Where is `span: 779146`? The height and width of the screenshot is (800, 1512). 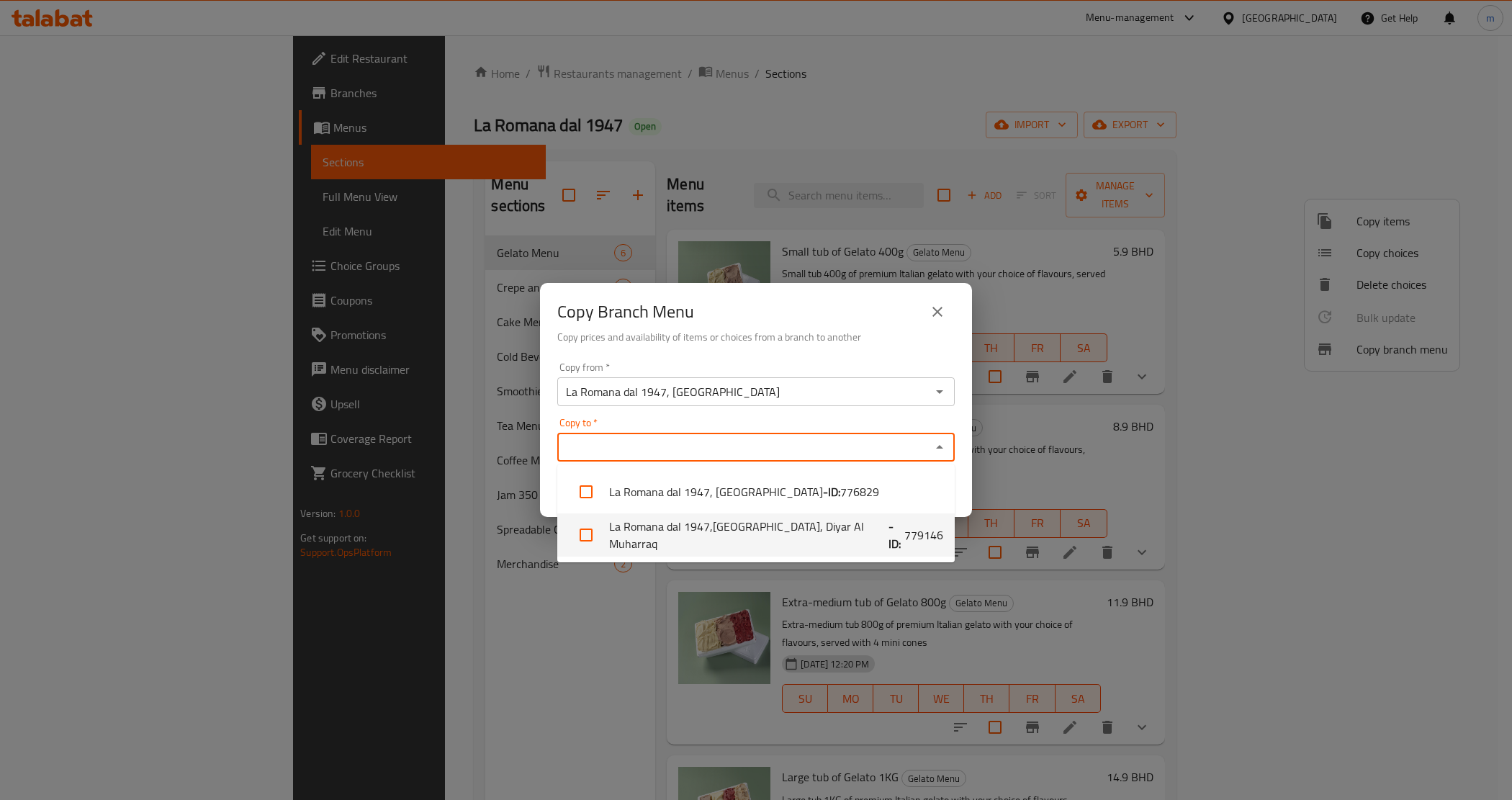
span: 779146 is located at coordinates (924, 535).